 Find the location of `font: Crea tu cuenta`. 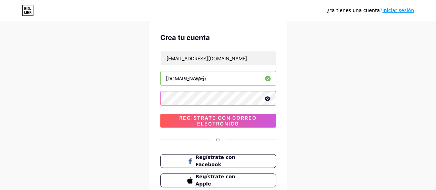

font: Crea tu cuenta is located at coordinates (185, 38).